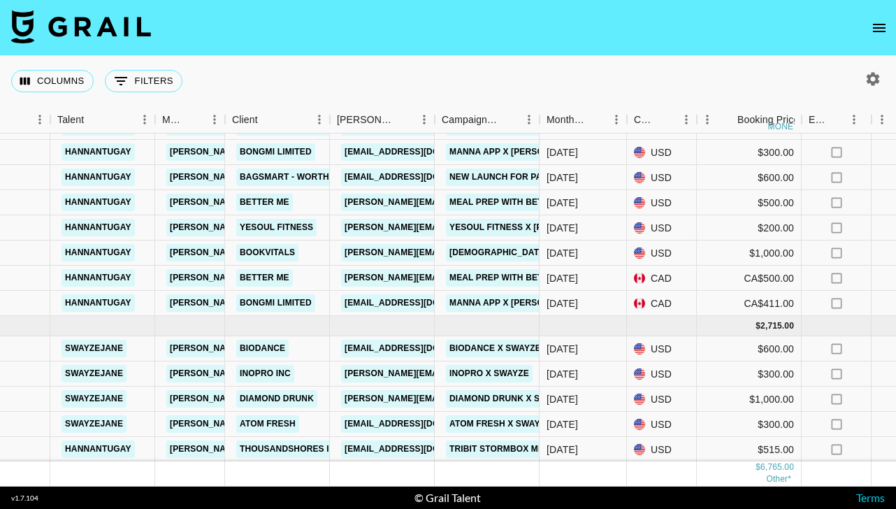 The height and width of the screenshot is (509, 896). Describe the element at coordinates (783, 126) in the screenshot. I see `div: money` at that location.